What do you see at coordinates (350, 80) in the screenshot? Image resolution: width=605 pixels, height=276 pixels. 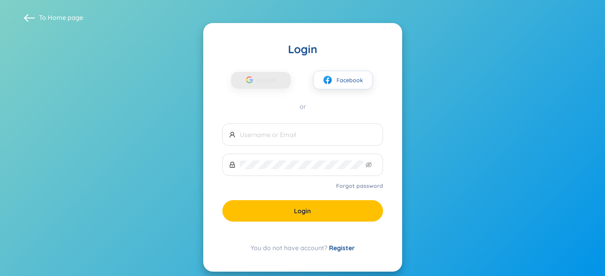 I see `span: Facebook` at bounding box center [350, 80].